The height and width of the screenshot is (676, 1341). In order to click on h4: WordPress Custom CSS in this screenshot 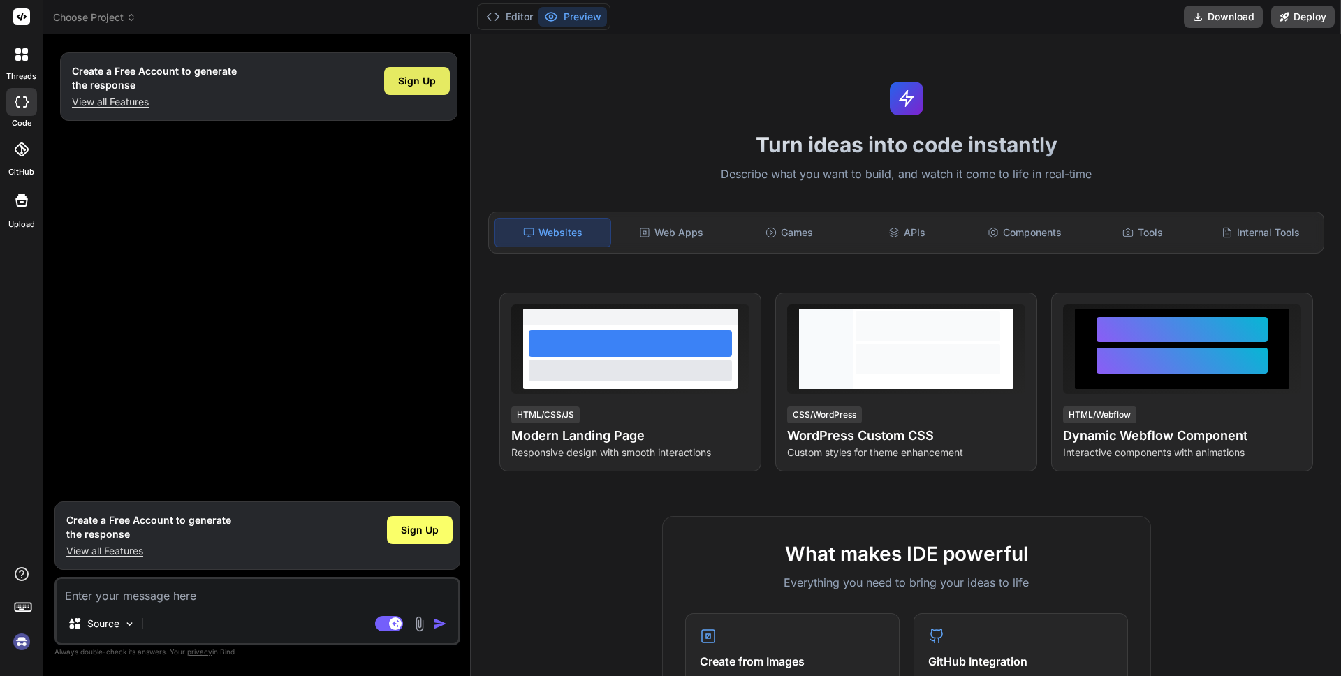, I will do `click(906, 436)`.